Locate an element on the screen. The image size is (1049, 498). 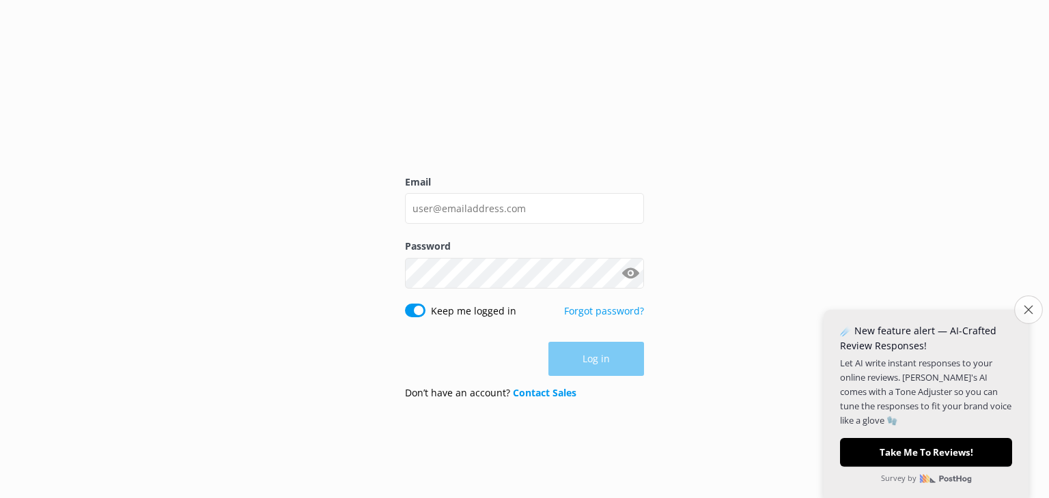
input: user@emailaddress.com is located at coordinates (524, 208).